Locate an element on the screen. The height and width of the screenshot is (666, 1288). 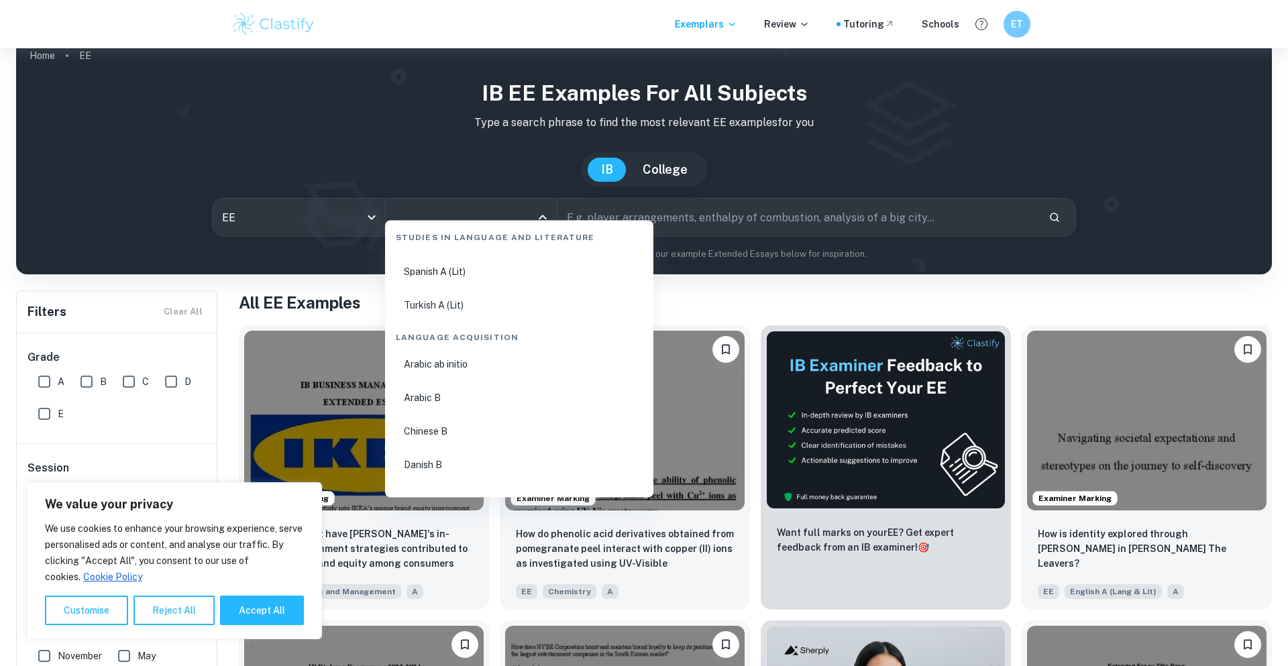
h6: Grade is located at coordinates (117, 357).